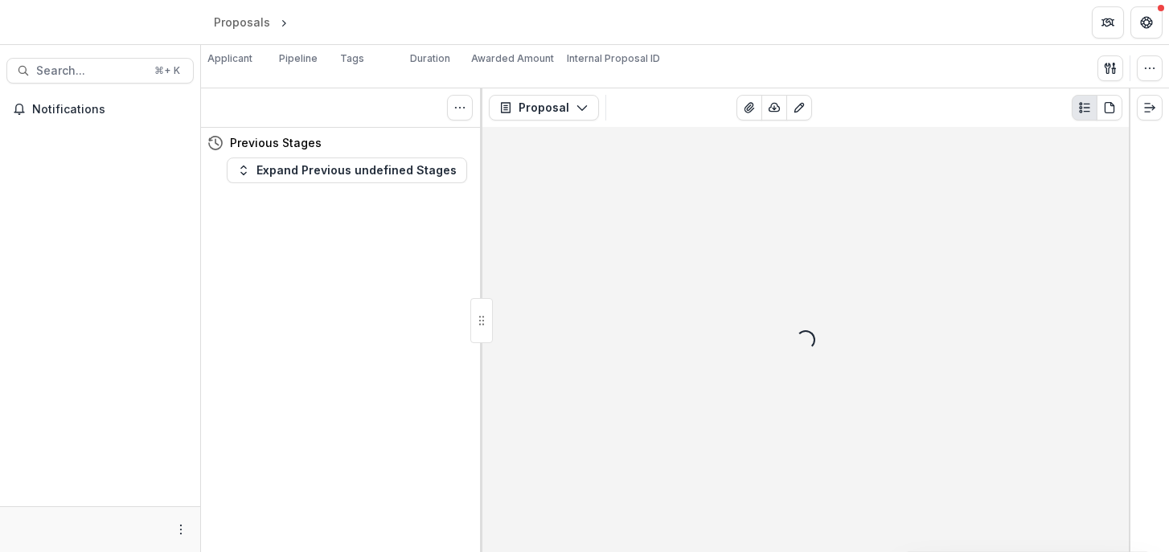 This screenshot has width=1169, height=552. Describe the element at coordinates (346, 170) in the screenshot. I see `button: Expand Previous undefined Stages` at that location.